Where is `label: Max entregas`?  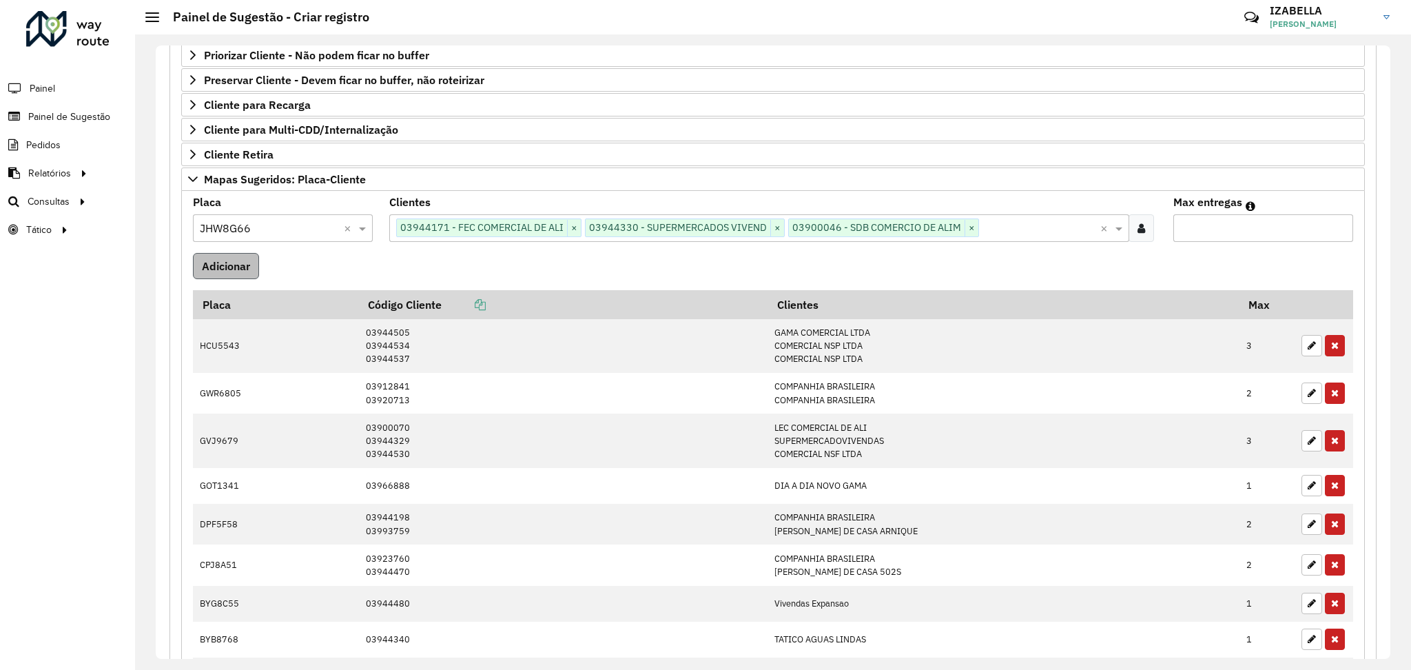
label: Max entregas is located at coordinates (1208, 202).